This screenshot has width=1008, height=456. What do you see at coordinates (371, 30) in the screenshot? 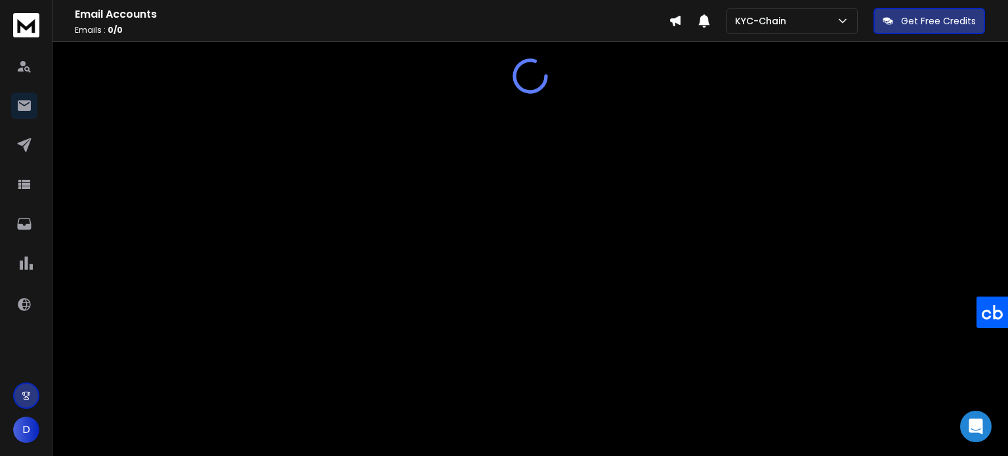
I see `p: Emails :` at bounding box center [371, 30].